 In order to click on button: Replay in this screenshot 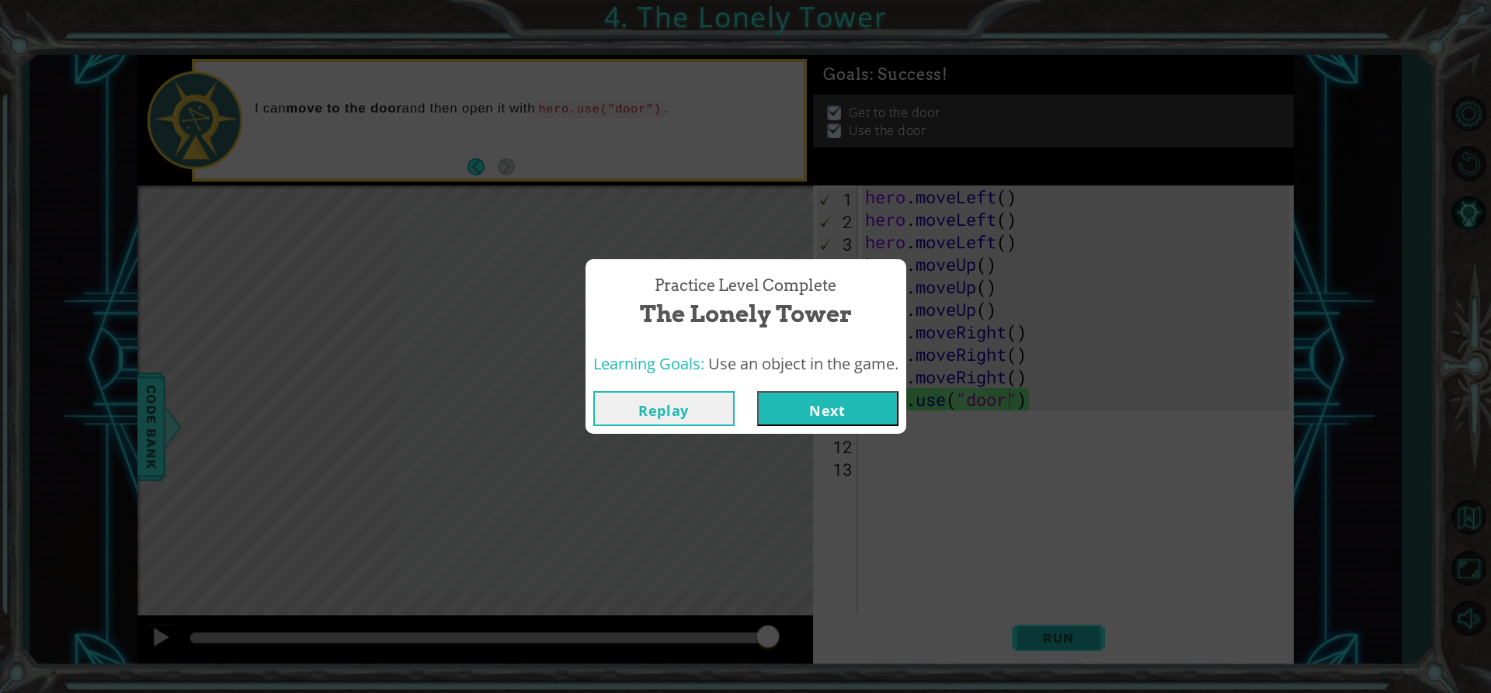, I will do `click(664, 408)`.